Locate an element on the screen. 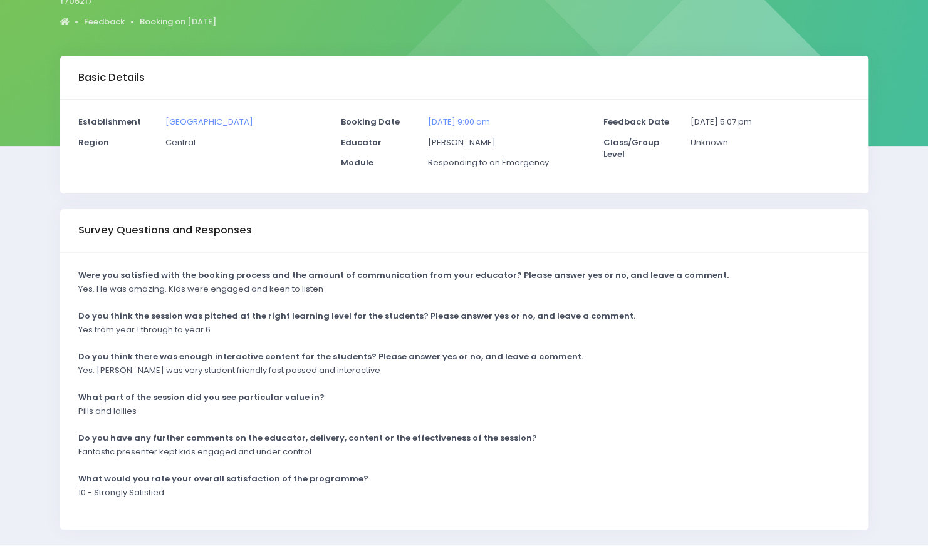 The image size is (928, 549). strong: Do you think there was enough interactive content for the students? Please answer yes or no, and ... is located at coordinates (331, 356).